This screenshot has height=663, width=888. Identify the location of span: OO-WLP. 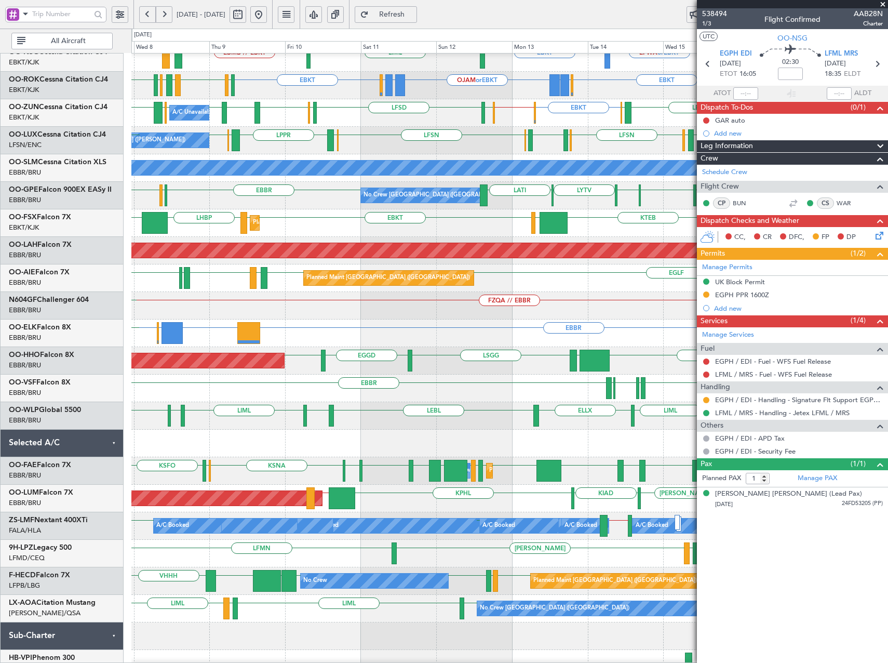
(24, 410).